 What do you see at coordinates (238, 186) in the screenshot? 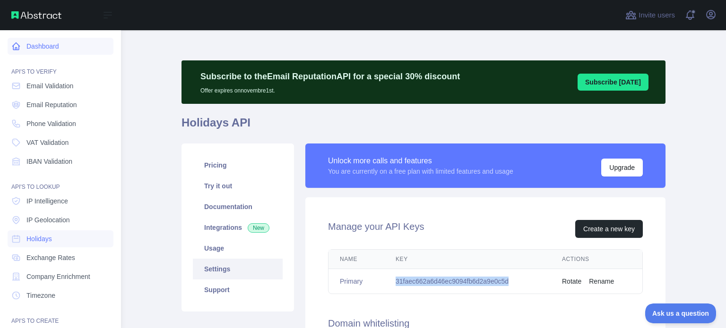
I see `a: Try it out` at bounding box center [238, 186].